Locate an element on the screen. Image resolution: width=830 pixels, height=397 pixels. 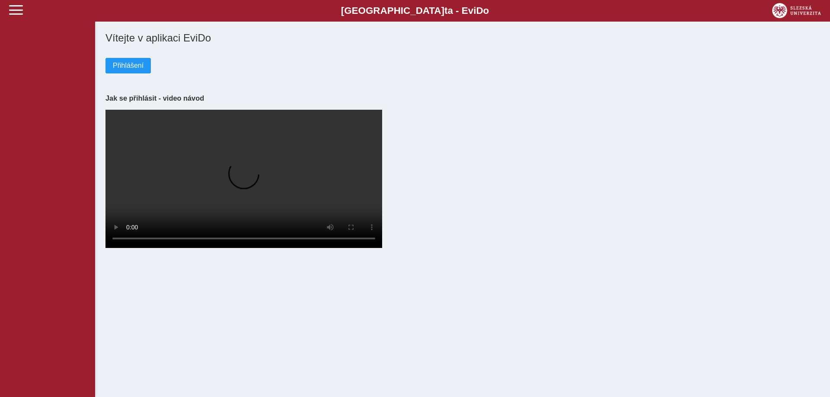
h1: Vítejte v aplikaci EviDo is located at coordinates (462, 38).